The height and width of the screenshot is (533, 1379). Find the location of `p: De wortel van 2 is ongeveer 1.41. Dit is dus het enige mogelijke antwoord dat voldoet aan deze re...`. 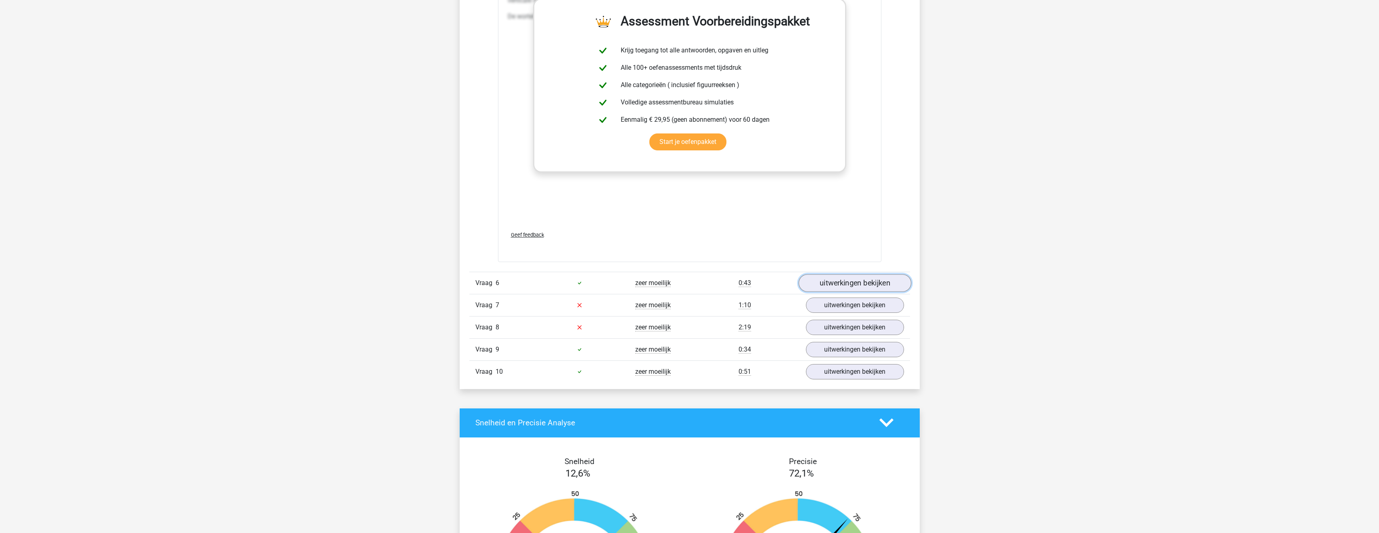

p: De wortel van 2 is ongeveer 1.41. Dit is dus het enige mogelijke antwoord dat voldoet aan deze re... is located at coordinates (690, 17).